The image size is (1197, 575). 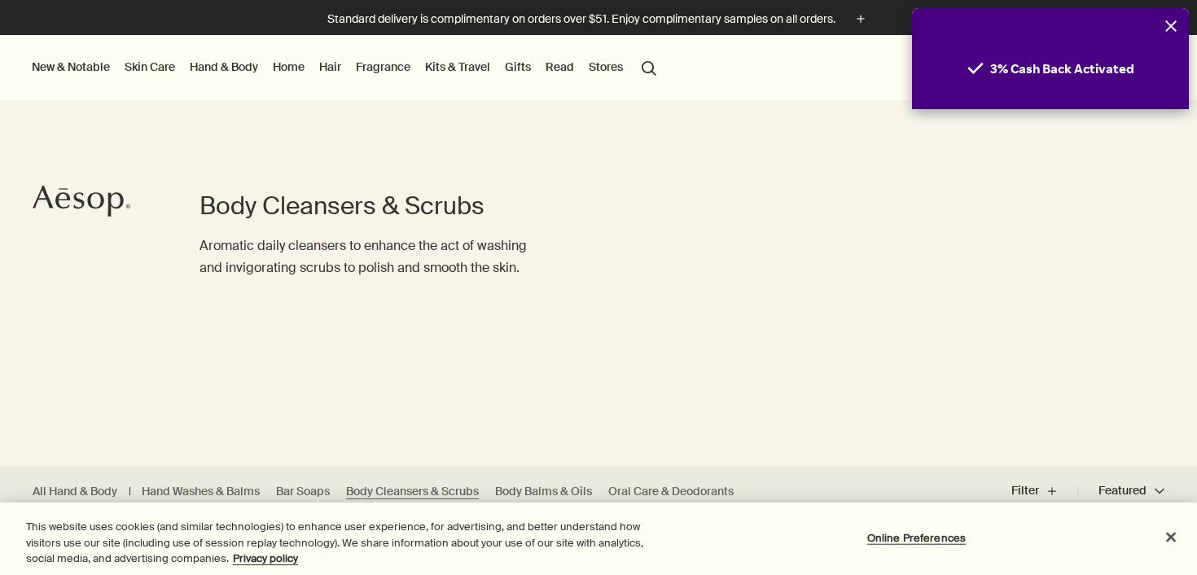 I want to click on button: Stores, so click(x=606, y=67).